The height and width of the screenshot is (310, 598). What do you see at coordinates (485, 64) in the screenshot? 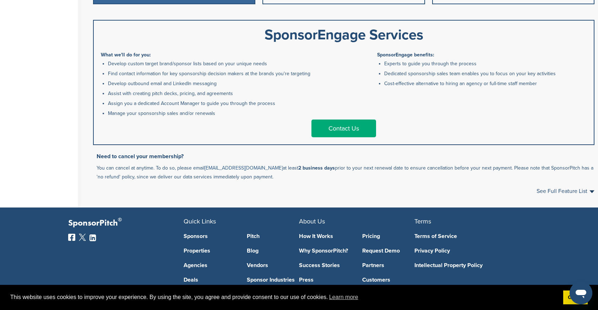
I see `li: Experts to guide you through the process` at bounding box center [485, 64].